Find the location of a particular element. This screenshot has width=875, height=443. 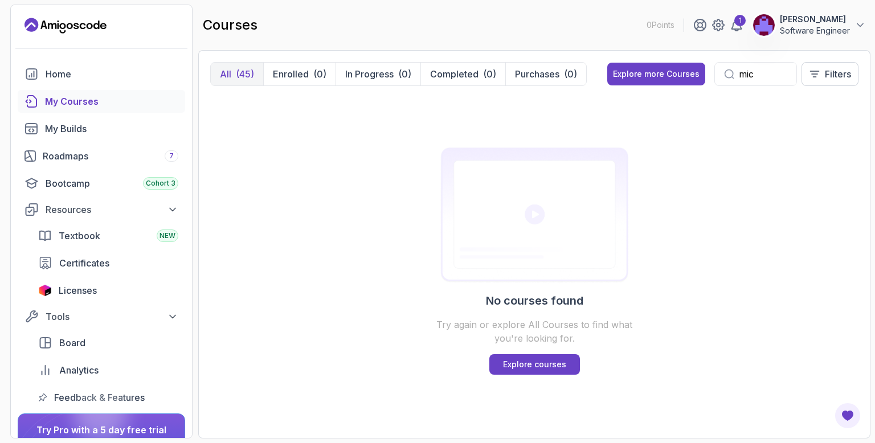

input: Search... is located at coordinates (763, 74).